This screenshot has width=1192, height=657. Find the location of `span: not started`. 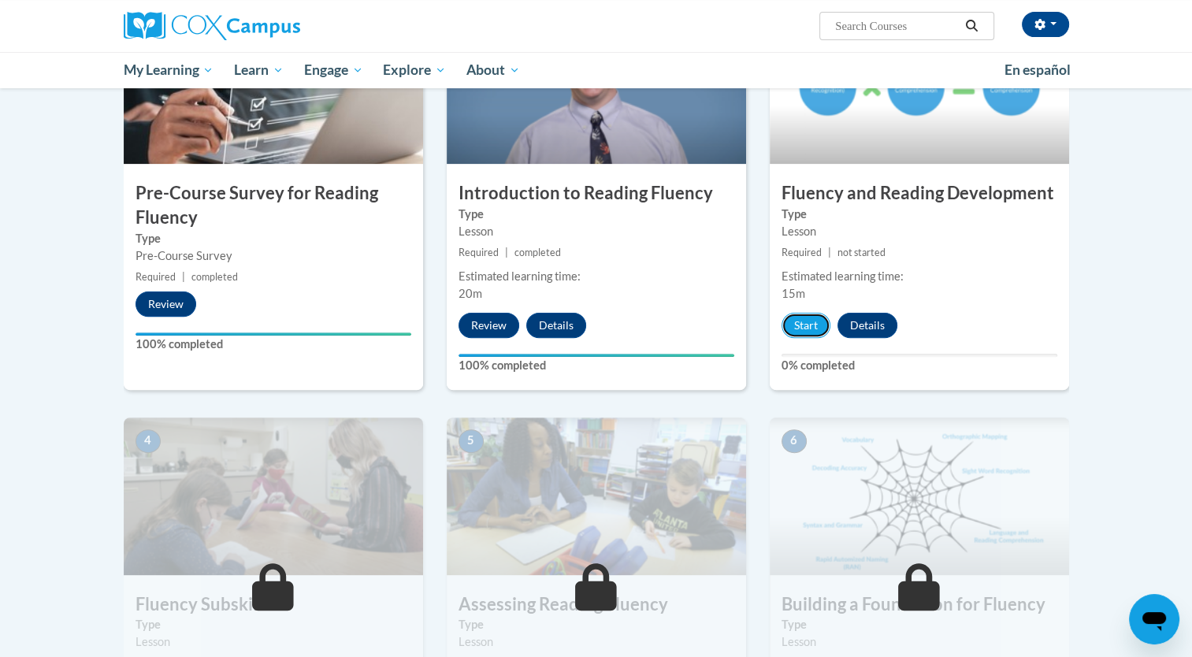

span: not started is located at coordinates (861, 252).